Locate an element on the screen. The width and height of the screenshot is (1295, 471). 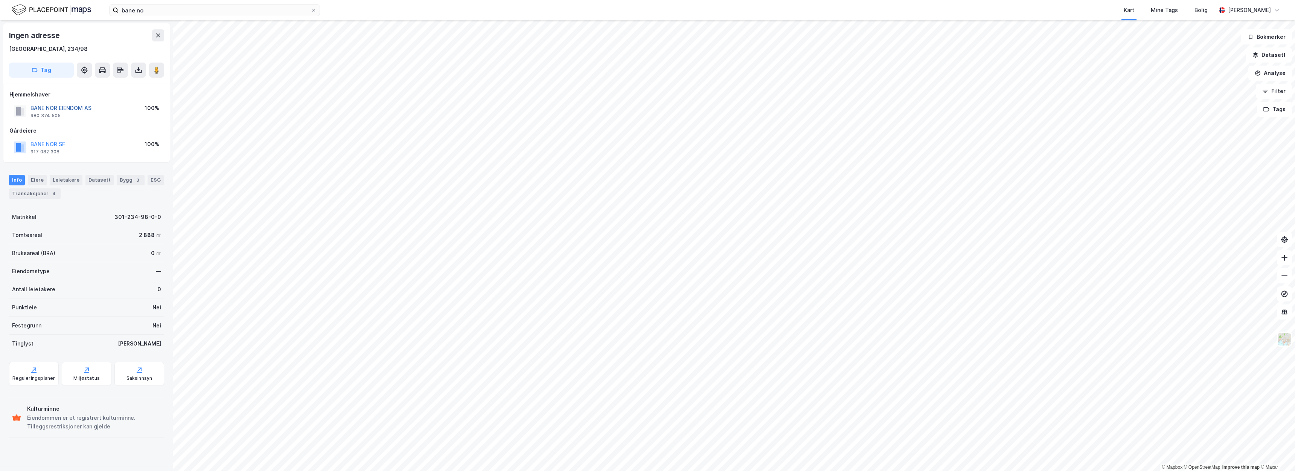
div: Info is located at coordinates (17, 180).